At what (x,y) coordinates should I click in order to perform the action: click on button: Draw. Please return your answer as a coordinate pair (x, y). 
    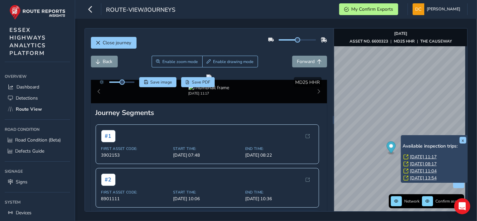
    Looking at the image, I should click on (230, 61).